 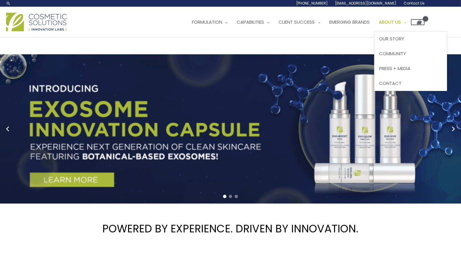 I want to click on img: Cosmetic Solutions Logo, so click(x=36, y=22).